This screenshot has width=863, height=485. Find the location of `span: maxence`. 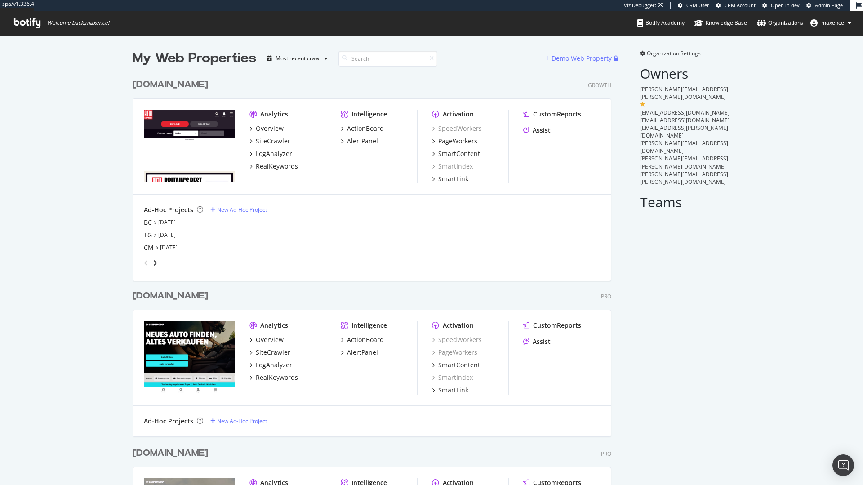

span: maxence is located at coordinates (832, 22).